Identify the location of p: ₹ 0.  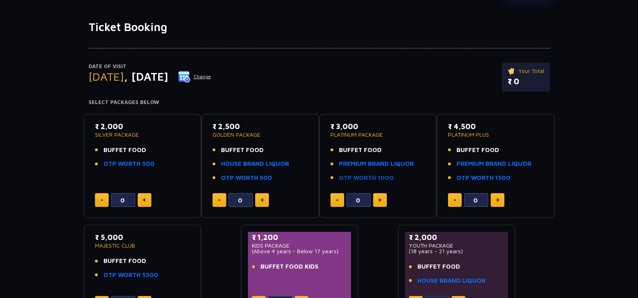
(526, 81).